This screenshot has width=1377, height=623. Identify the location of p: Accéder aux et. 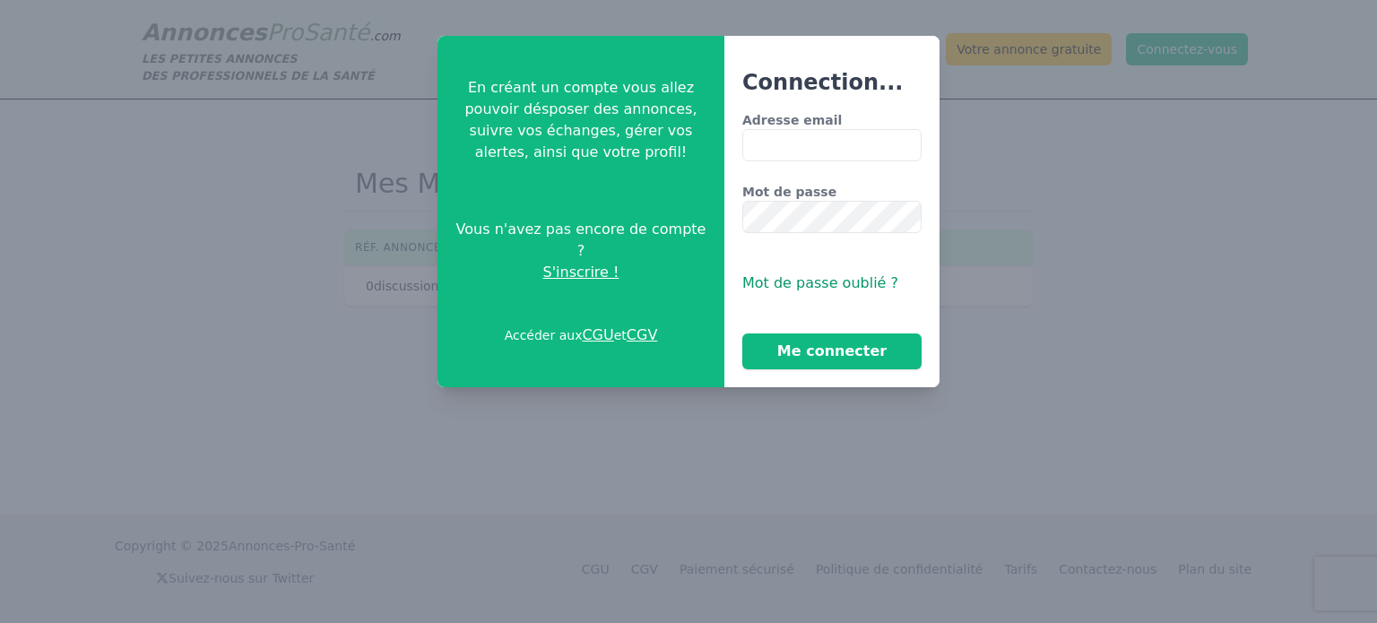
(581, 335).